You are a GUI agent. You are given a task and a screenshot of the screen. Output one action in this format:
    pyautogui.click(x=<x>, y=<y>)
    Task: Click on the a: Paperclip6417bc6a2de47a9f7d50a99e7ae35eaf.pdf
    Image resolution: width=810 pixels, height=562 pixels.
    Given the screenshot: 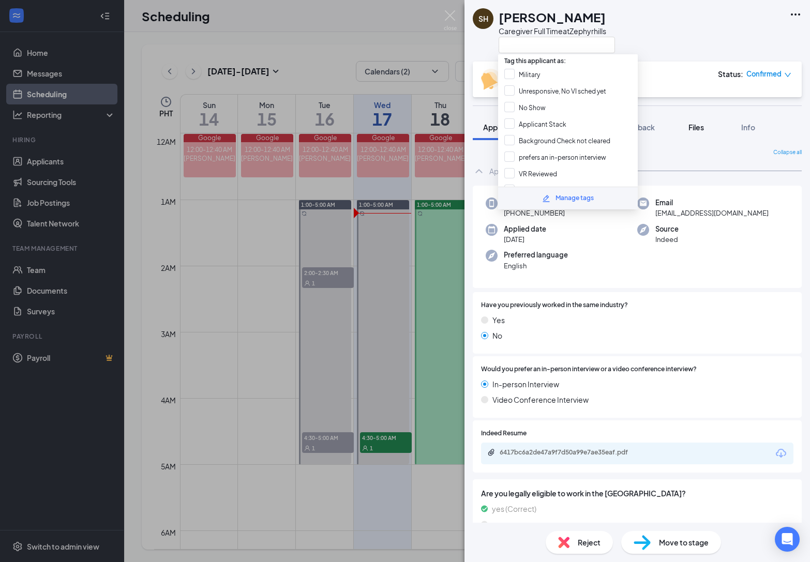 What is the action you would take?
    pyautogui.click(x=571, y=453)
    